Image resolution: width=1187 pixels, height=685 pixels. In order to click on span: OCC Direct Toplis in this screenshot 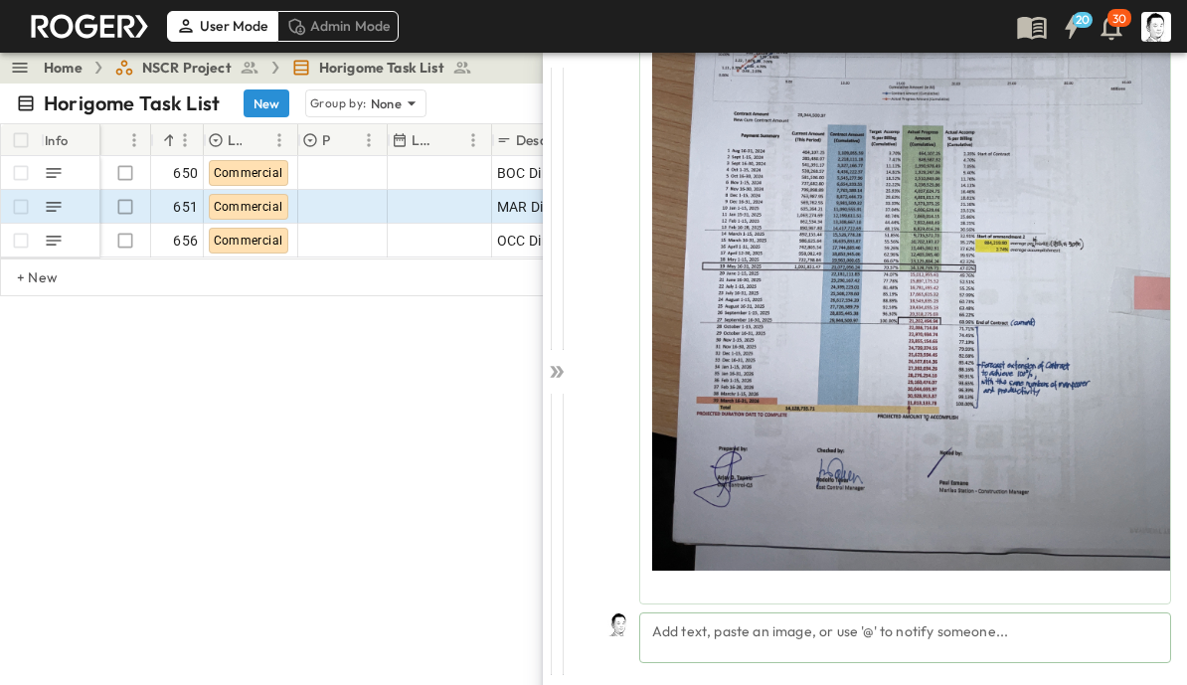, I will do `click(553, 241)`.